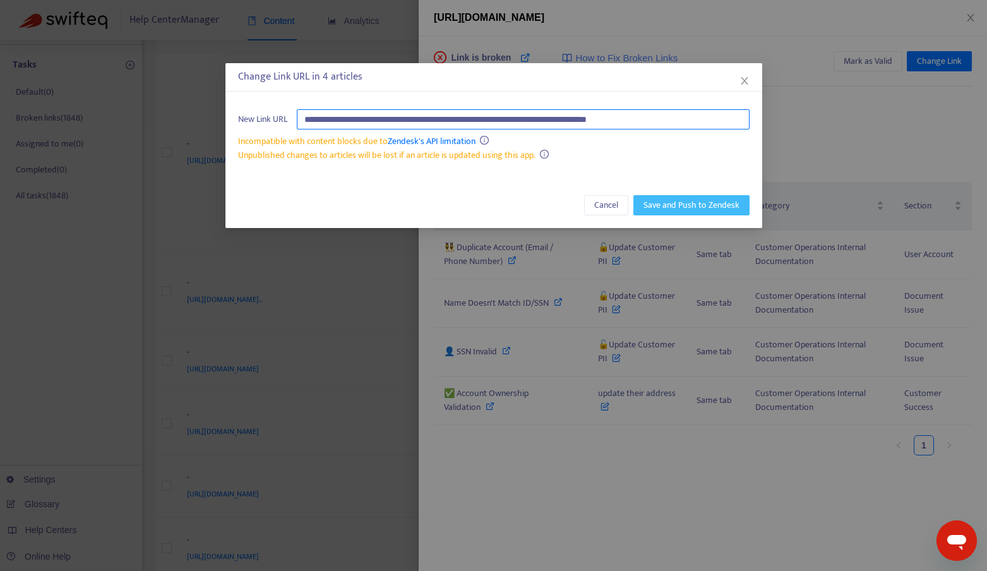  Describe the element at coordinates (431, 141) in the screenshot. I see `a: Zendesk's API limitation` at that location.